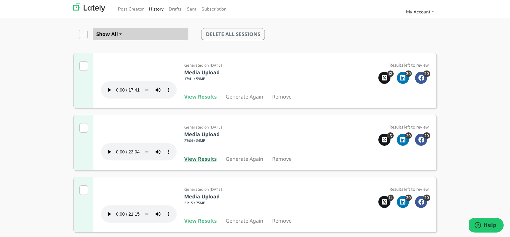  What do you see at coordinates (233, 34) in the screenshot?
I see `button: DELETE ALL SESSIONS` at bounding box center [233, 34].